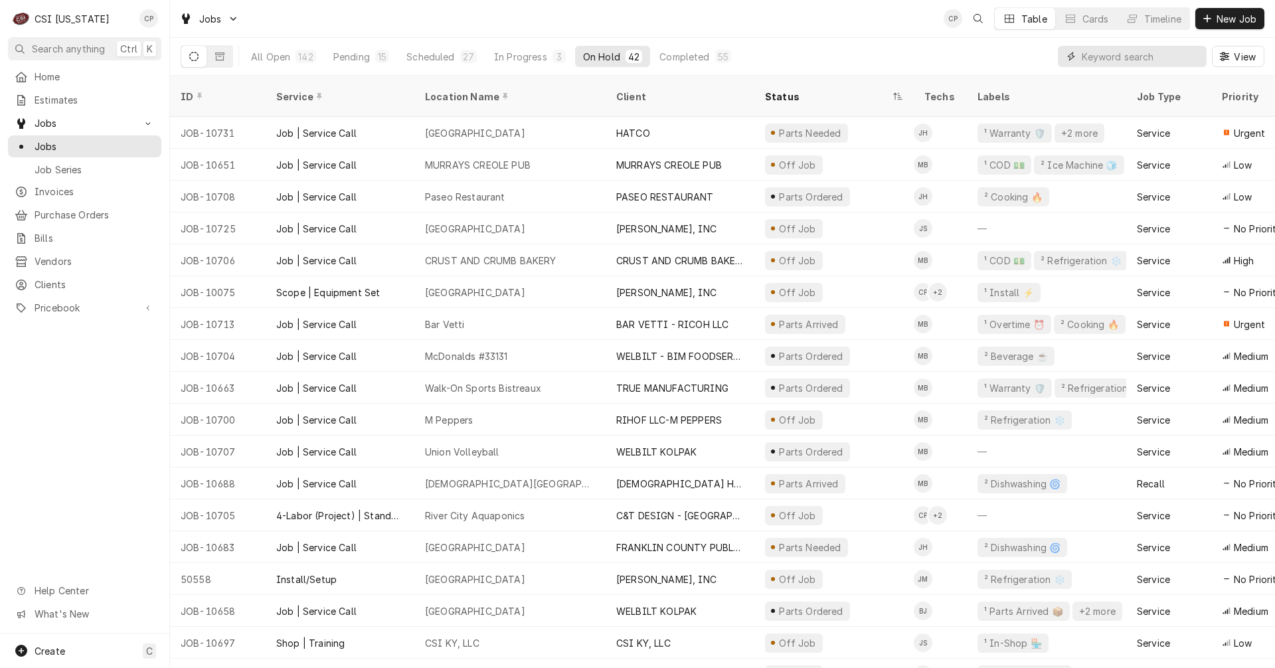 The width and height of the screenshot is (1275, 668). I want to click on span: Estimates, so click(94, 100).